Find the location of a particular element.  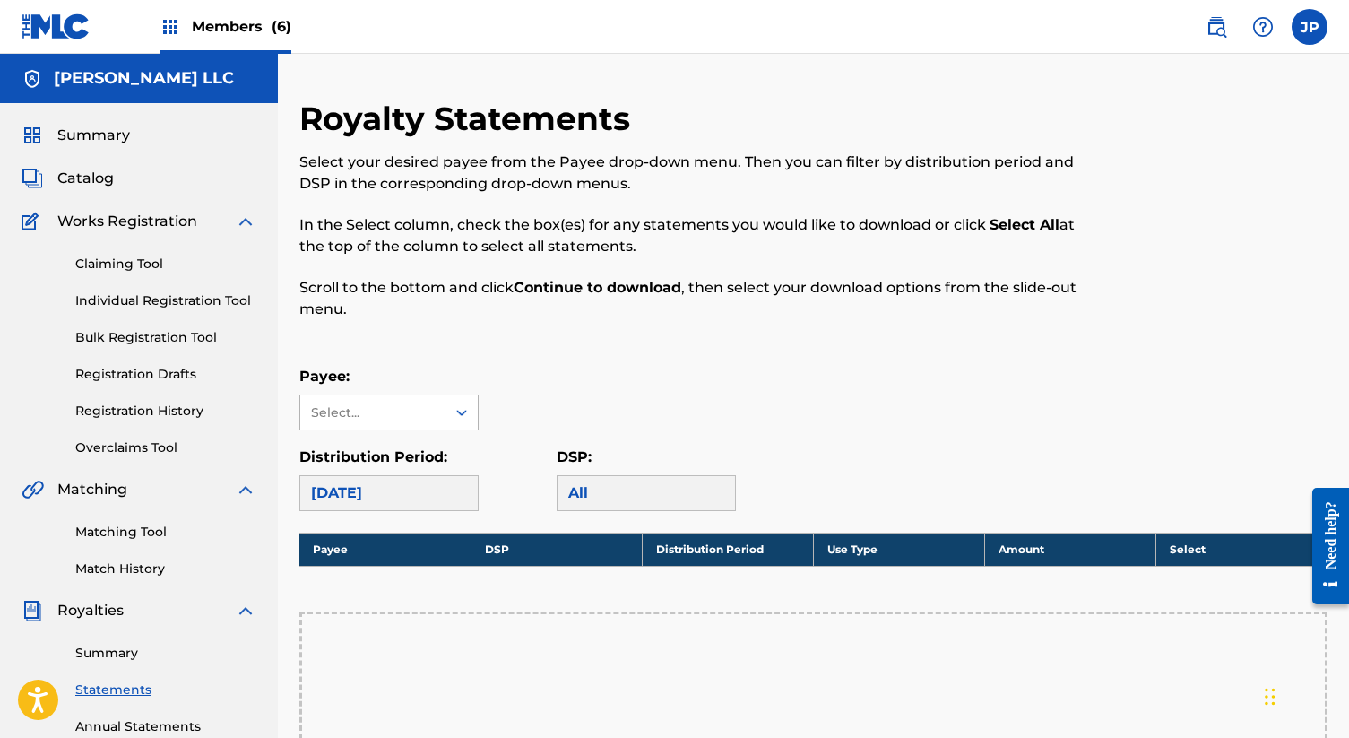

img: Matching is located at coordinates (32, 489).